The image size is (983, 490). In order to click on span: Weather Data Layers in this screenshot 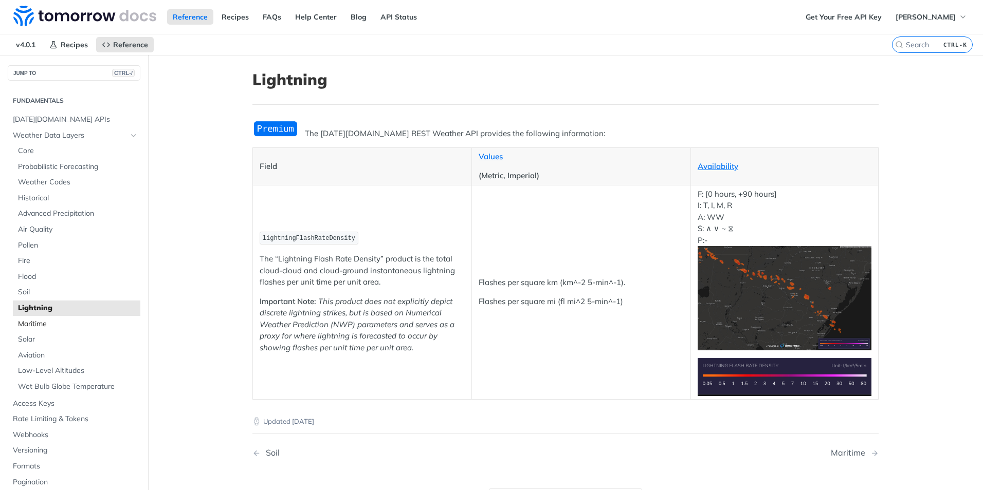, I will do `click(70, 136)`.